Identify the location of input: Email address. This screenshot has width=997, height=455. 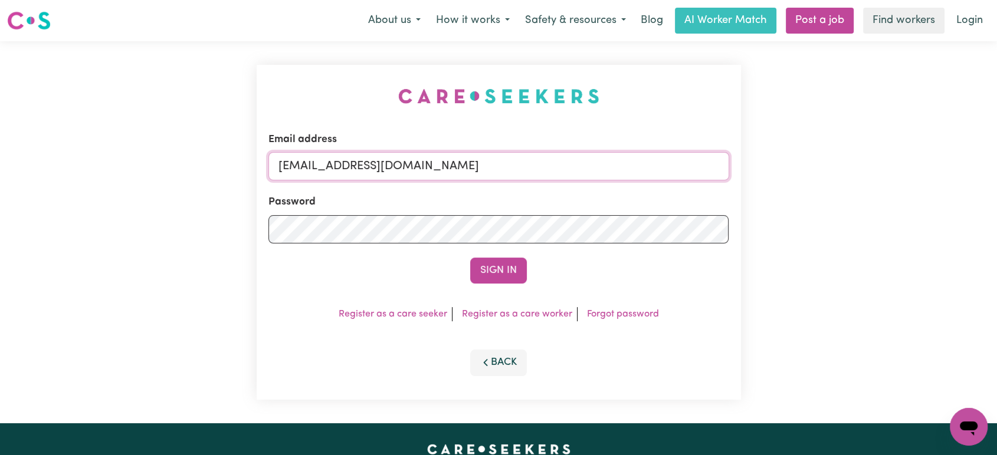
(498, 166).